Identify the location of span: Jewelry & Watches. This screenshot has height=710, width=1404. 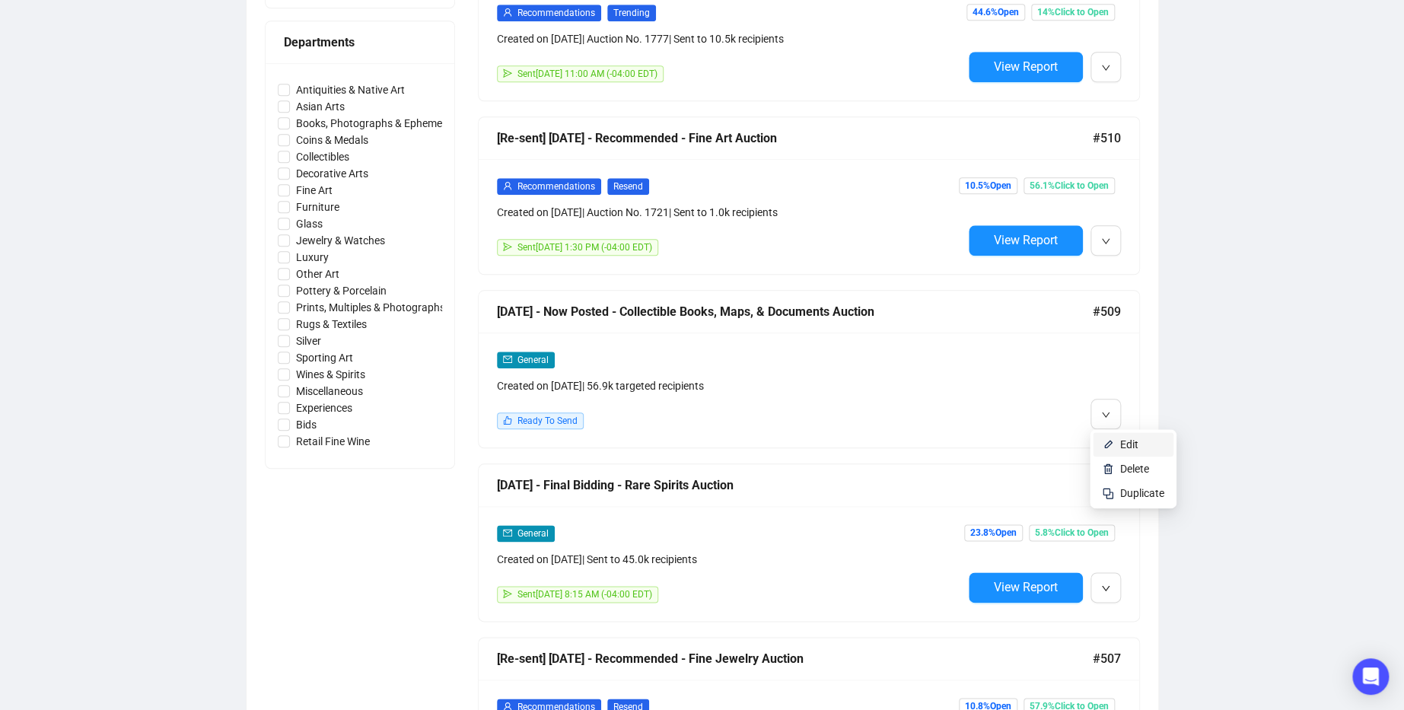
(340, 240).